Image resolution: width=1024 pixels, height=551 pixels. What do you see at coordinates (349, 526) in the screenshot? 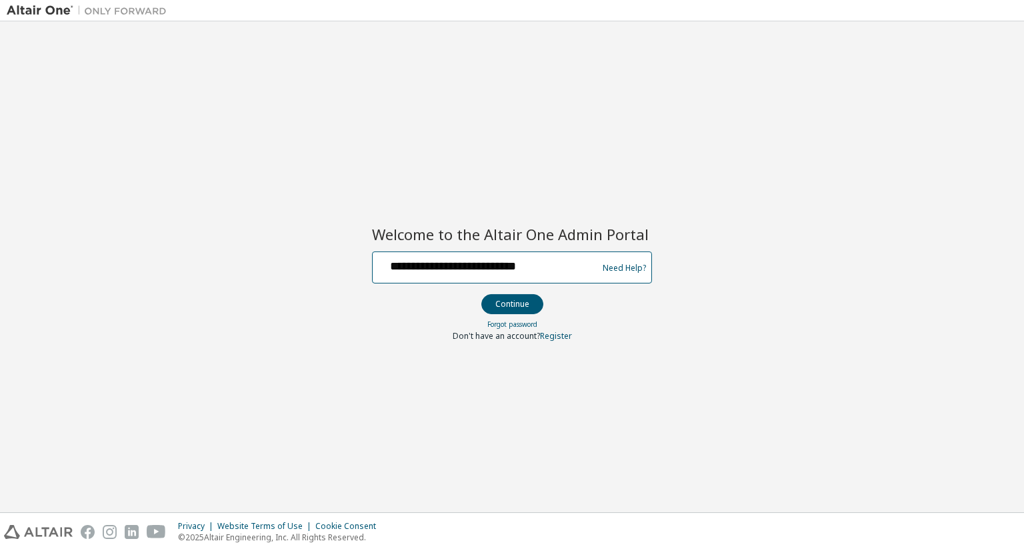
I see `div: Cookie Consent` at bounding box center [349, 526].